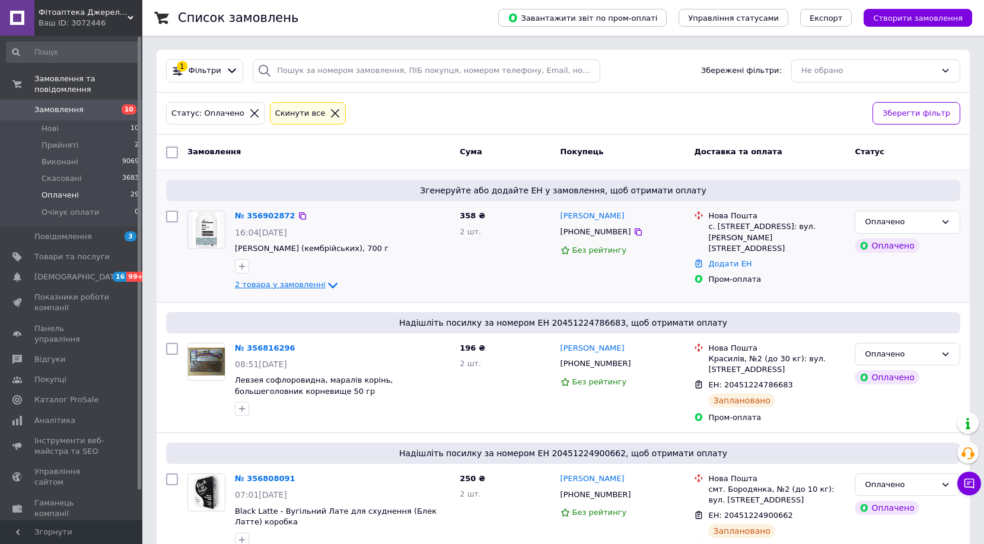 This screenshot has height=544, width=984. Describe the element at coordinates (205, 71) in the screenshot. I see `span: Фільтри` at that location.